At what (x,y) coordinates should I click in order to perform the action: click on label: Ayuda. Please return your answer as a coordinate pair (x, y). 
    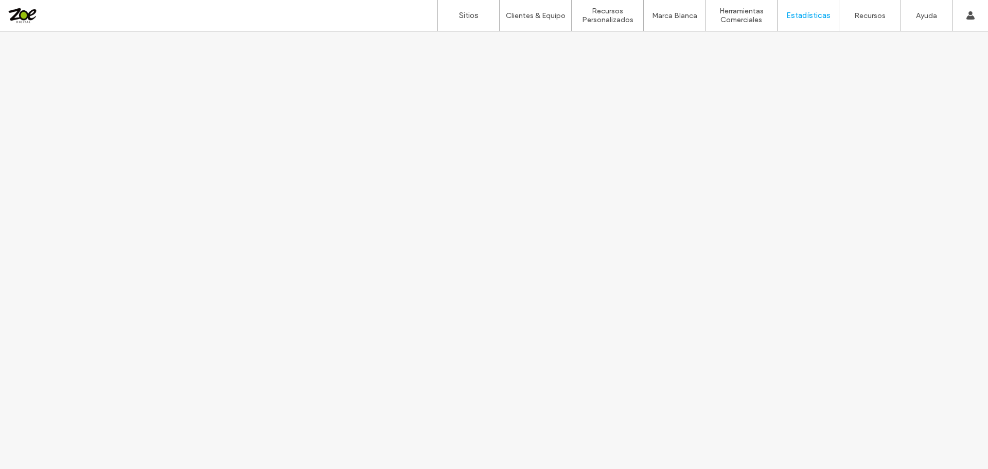
    Looking at the image, I should click on (926, 15).